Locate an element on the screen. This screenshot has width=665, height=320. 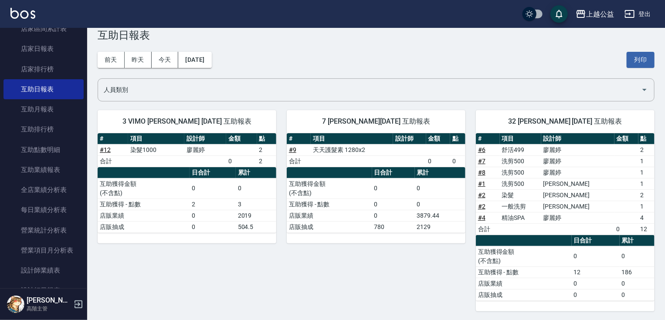
img: Logo is located at coordinates (23, 13).